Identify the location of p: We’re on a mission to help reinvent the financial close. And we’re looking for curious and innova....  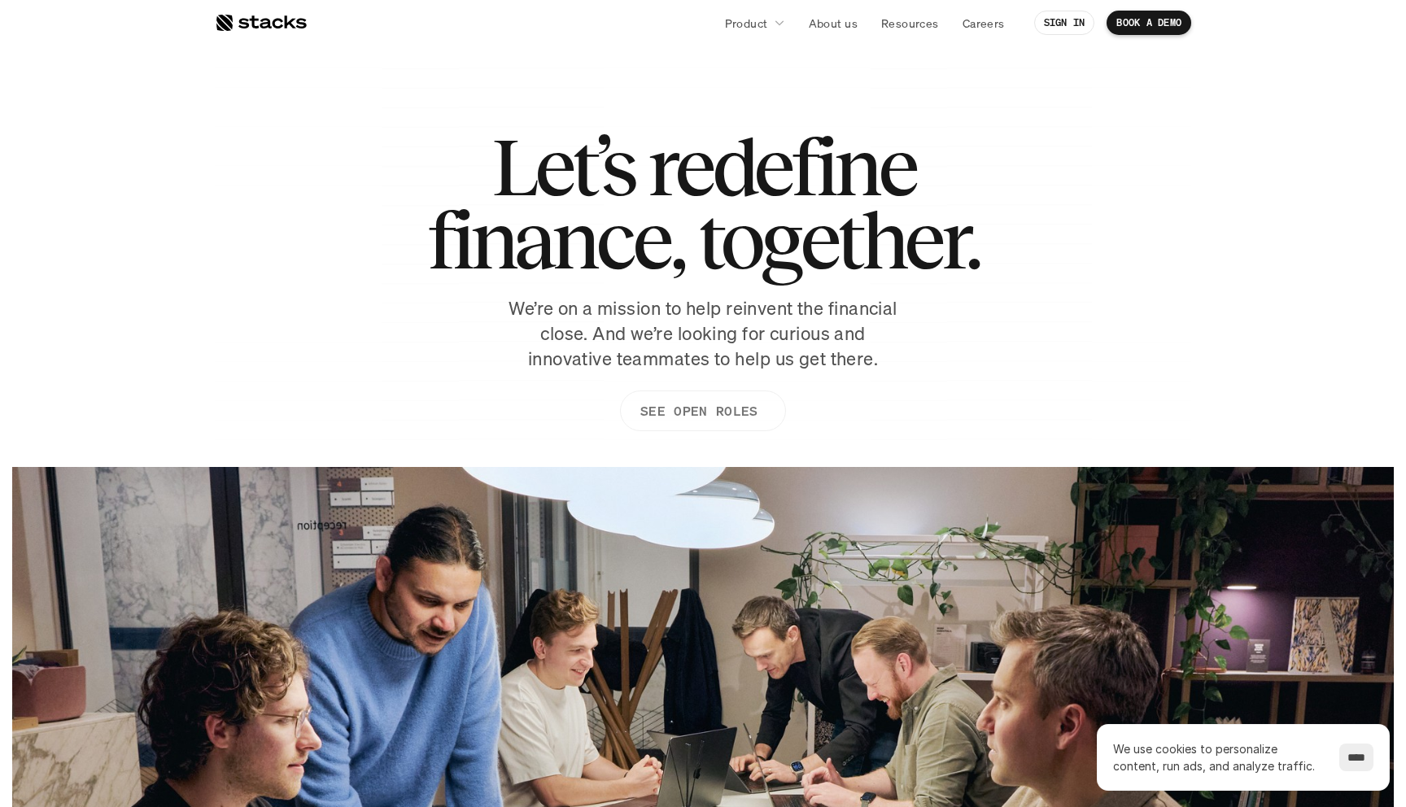
(703, 334).